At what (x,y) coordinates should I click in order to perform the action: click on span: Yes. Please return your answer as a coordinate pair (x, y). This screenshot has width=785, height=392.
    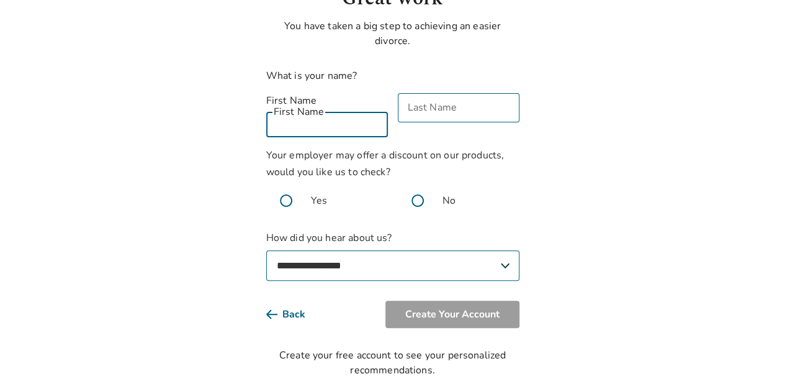
    Looking at the image, I should click on (319, 200).